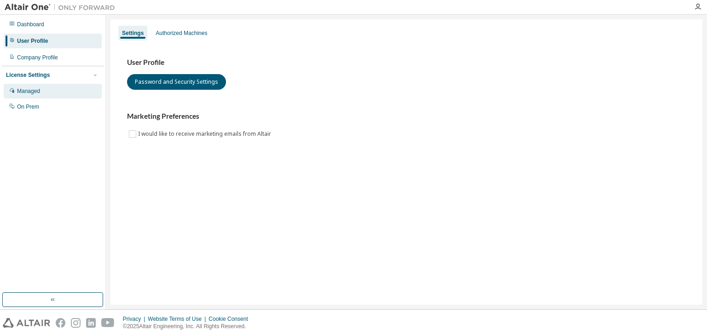 The height and width of the screenshot is (336, 707). Describe the element at coordinates (29, 91) in the screenshot. I see `div: Managed` at that location.